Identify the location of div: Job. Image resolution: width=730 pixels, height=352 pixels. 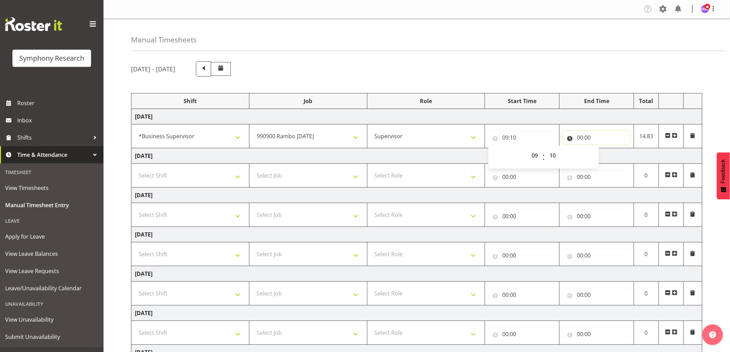
(308, 101).